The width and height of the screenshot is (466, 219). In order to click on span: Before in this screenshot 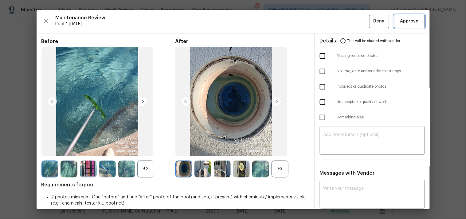, I will do `click(109, 42)`.